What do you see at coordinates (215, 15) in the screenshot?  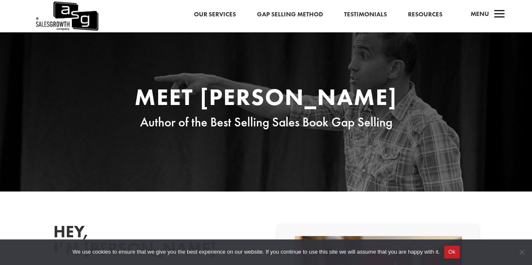 I see `a: Our Services` at bounding box center [215, 15].